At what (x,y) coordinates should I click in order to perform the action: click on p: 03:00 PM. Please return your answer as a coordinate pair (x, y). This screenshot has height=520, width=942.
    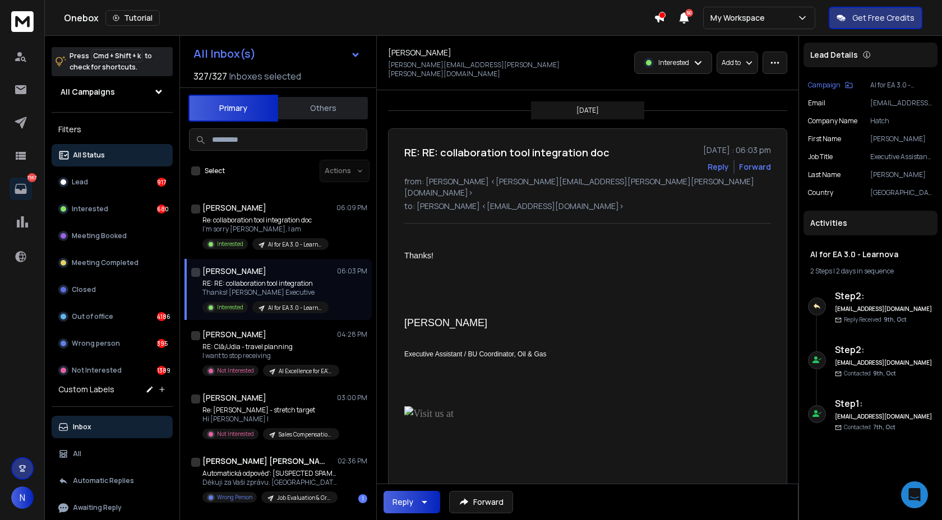
    Looking at the image, I should click on (352, 398).